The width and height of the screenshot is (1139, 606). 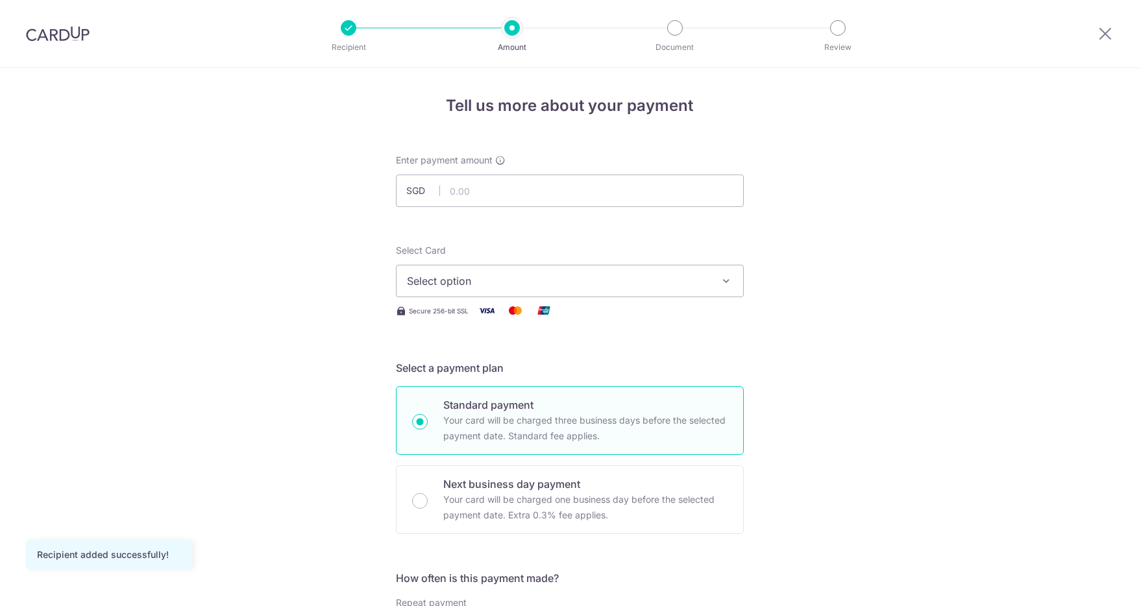 What do you see at coordinates (439, 311) in the screenshot?
I see `span: Secure 256-bit SSL` at bounding box center [439, 311].